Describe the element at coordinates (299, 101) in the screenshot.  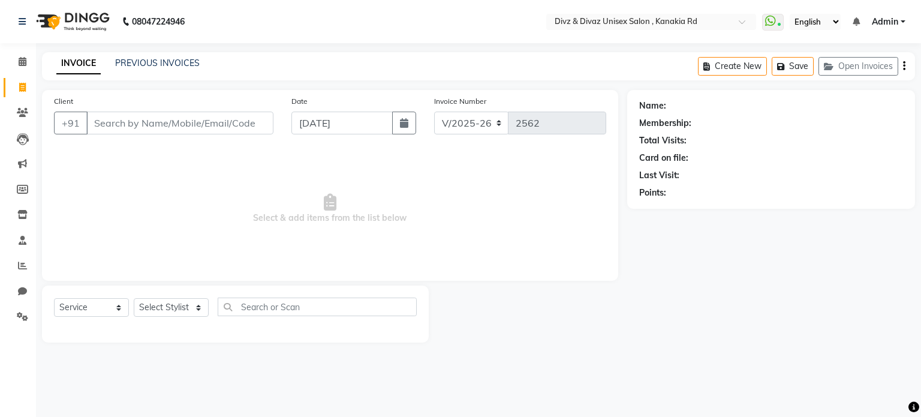
I see `label: Date` at that location.